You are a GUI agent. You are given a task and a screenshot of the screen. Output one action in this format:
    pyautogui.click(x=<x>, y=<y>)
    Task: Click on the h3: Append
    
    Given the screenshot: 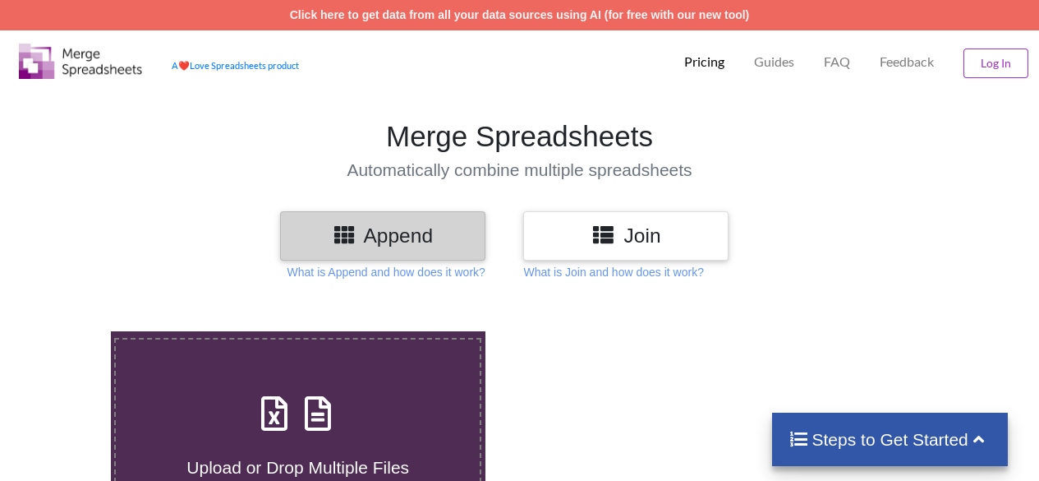 What is the action you would take?
    pyautogui.click(x=383, y=235)
    